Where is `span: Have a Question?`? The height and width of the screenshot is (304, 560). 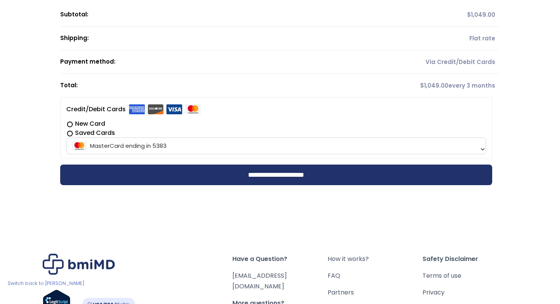 span: Have a Question? is located at coordinates (280, 259).